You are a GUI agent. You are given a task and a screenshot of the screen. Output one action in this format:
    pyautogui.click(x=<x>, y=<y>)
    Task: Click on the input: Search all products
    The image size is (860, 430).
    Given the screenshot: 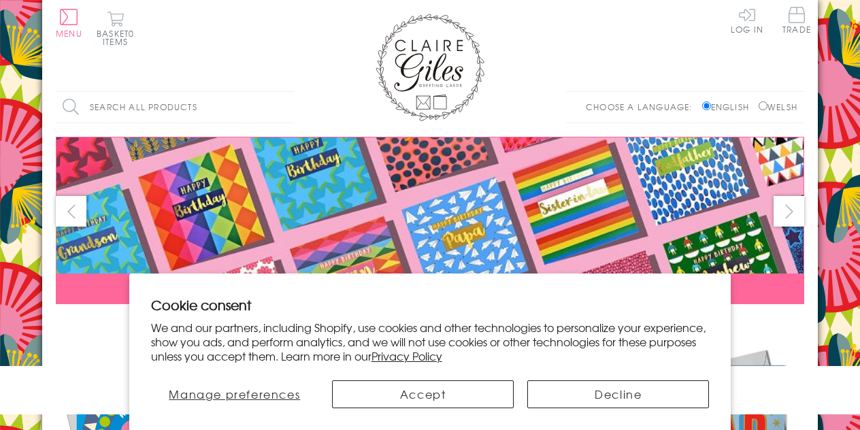 What is the action you would take?
    pyautogui.click(x=175, y=107)
    